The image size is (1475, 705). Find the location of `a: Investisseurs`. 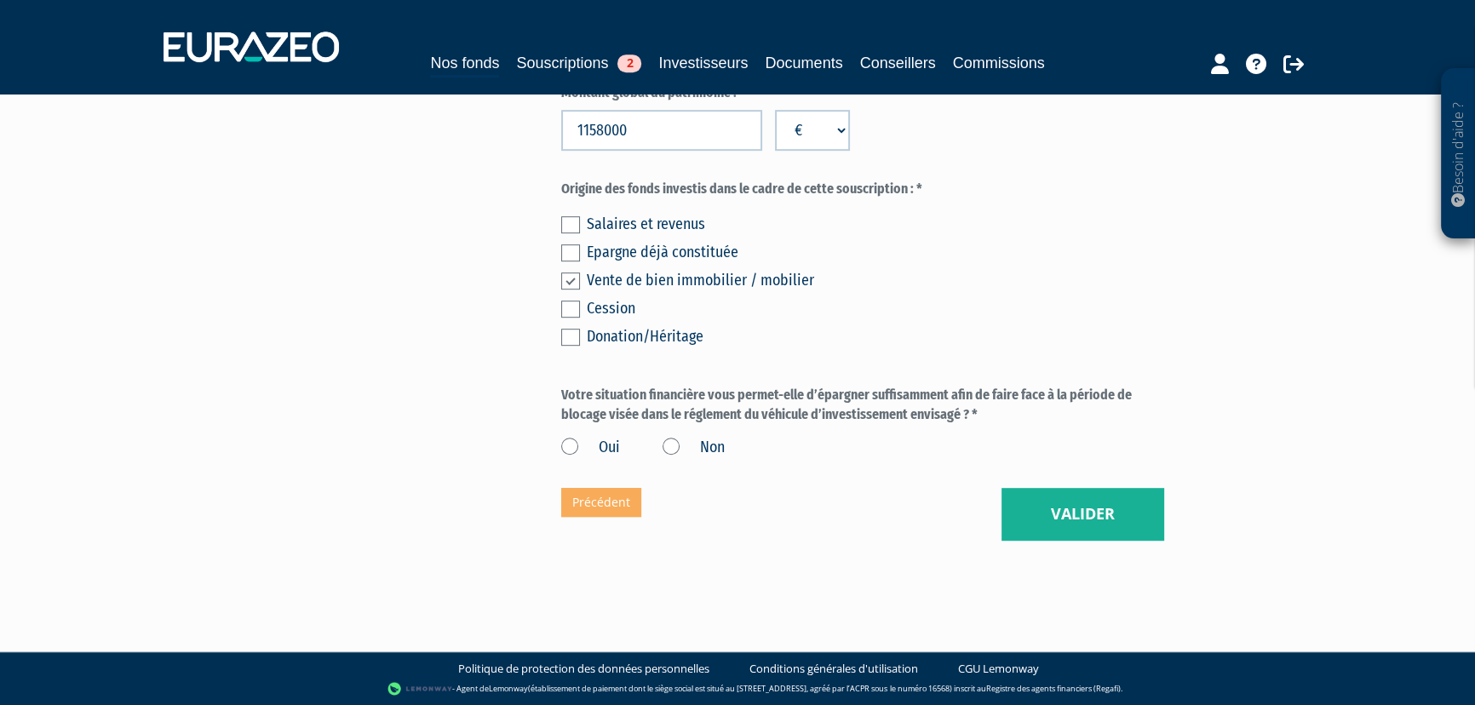

a: Investisseurs is located at coordinates (703, 63).